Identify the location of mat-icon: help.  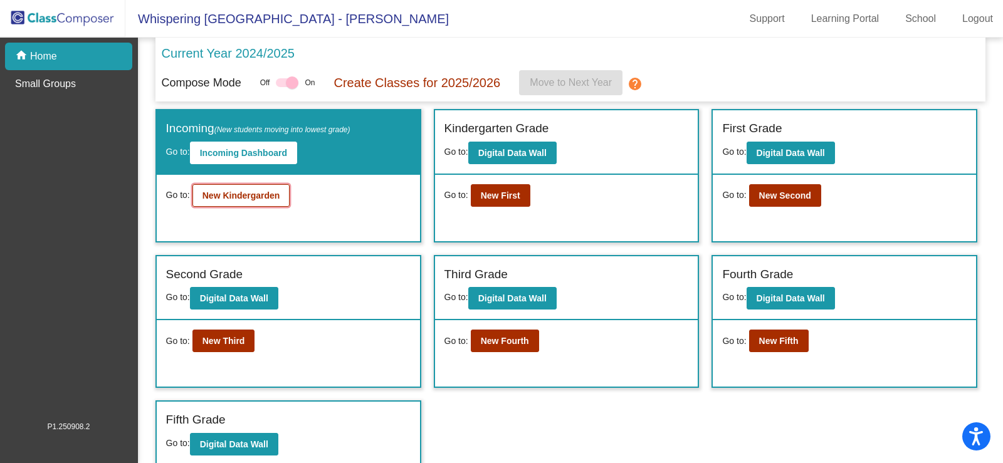
(635, 84).